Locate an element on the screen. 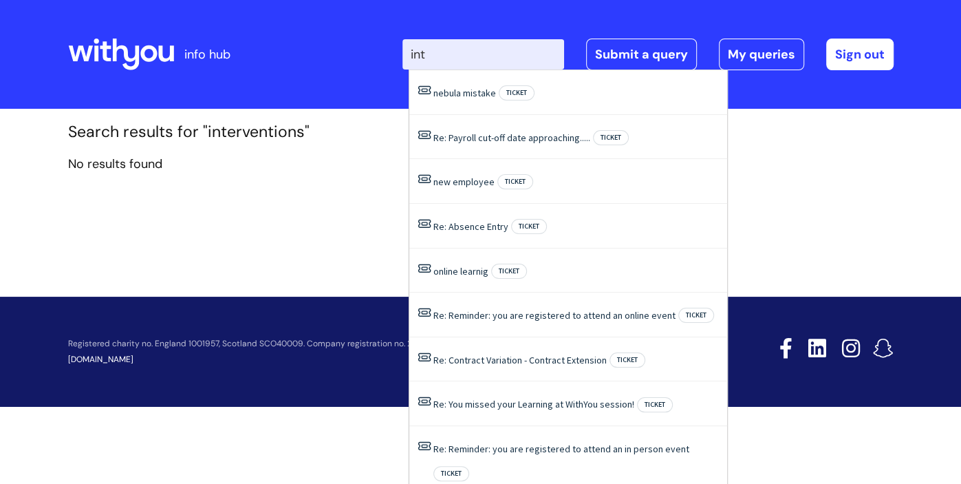  a: Re: Payroll cut-off date approaching..... is located at coordinates (512, 138).